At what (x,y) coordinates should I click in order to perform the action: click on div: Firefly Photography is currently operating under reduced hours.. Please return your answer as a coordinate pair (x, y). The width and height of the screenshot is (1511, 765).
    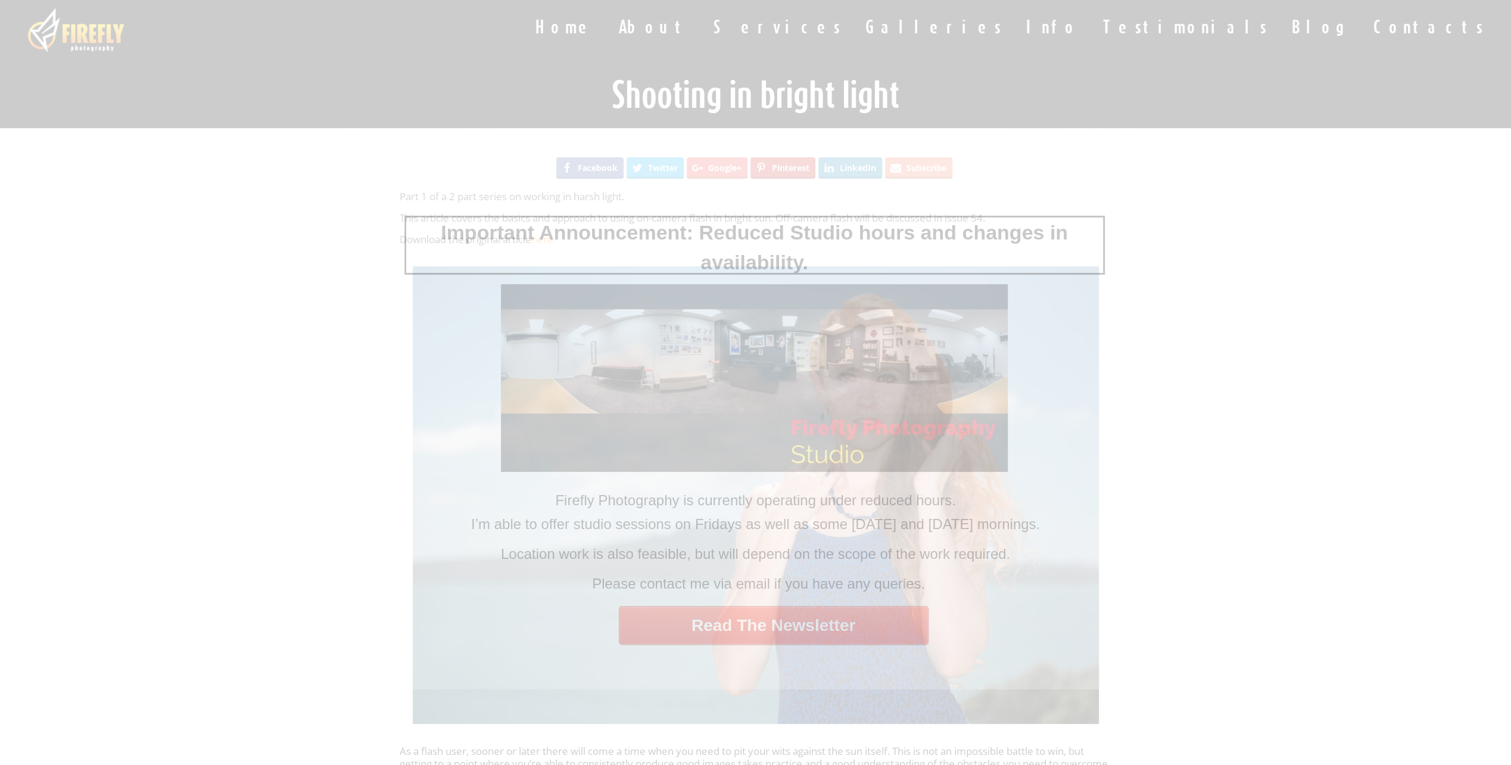
    Looking at the image, I should click on (756, 500).